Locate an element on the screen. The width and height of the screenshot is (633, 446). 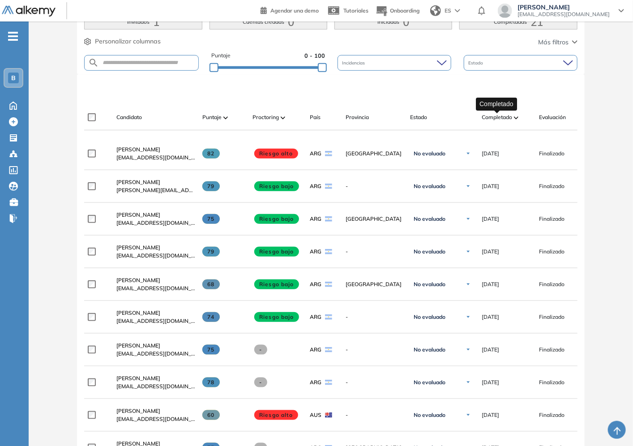
a: Agendar una demo is located at coordinates (290, 10).